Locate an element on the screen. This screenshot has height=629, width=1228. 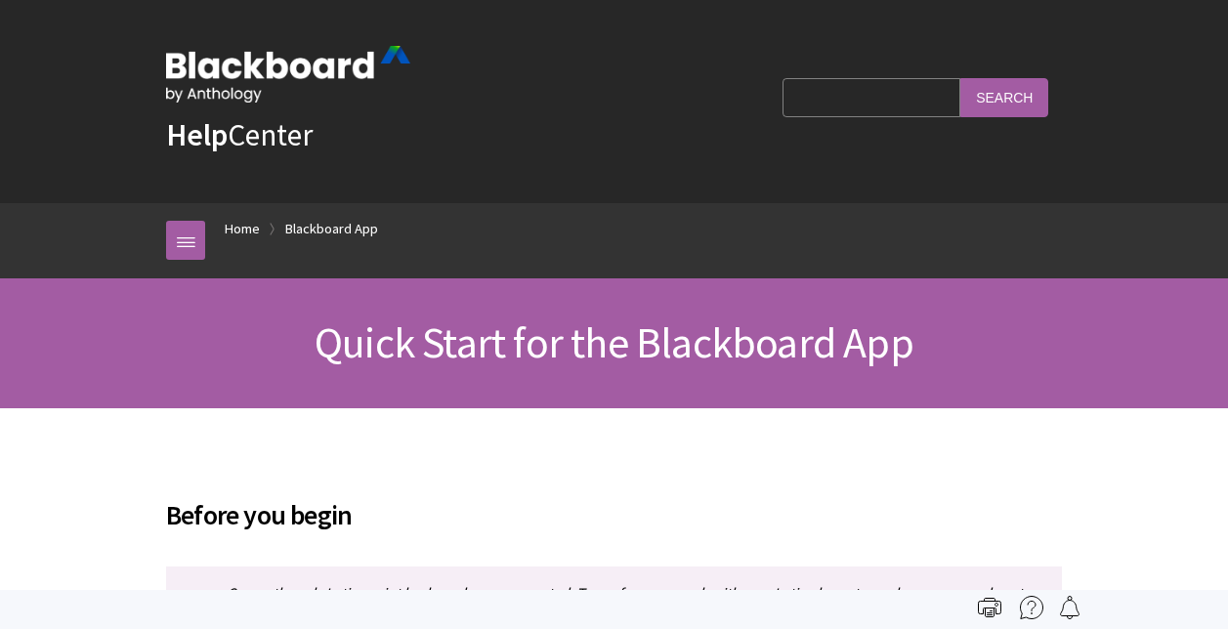
a: Home is located at coordinates (242, 229).